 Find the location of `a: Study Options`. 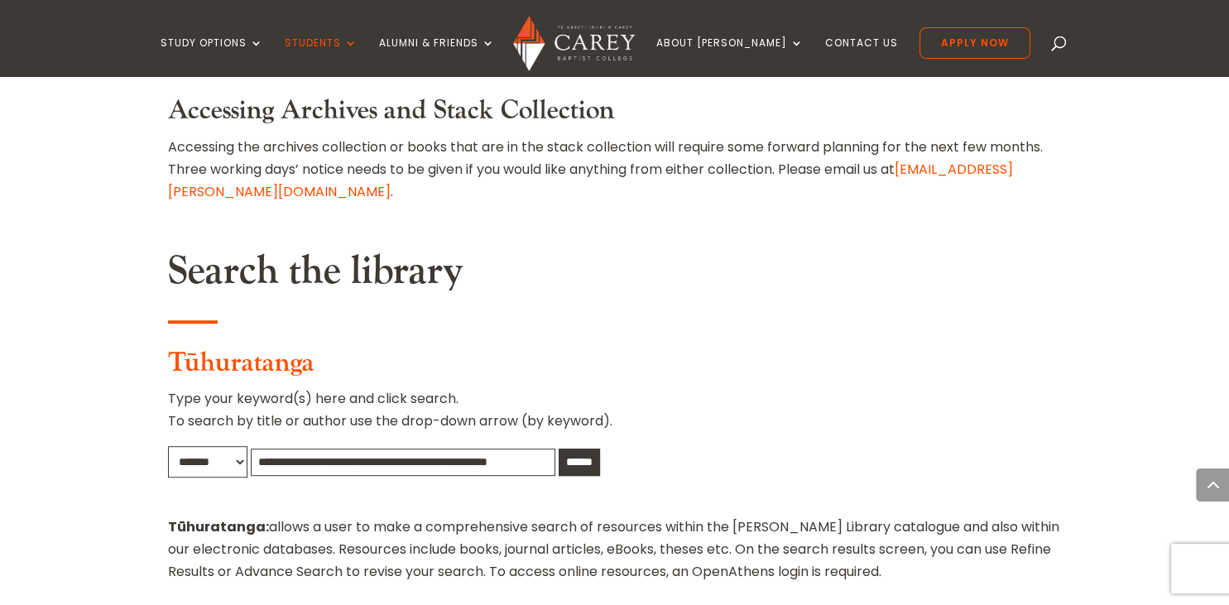

a: Study Options is located at coordinates (212, 56).